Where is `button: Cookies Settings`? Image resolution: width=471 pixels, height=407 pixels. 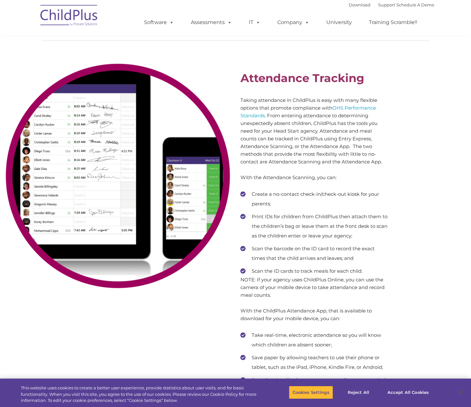
button: Cookies Settings is located at coordinates (311, 392).